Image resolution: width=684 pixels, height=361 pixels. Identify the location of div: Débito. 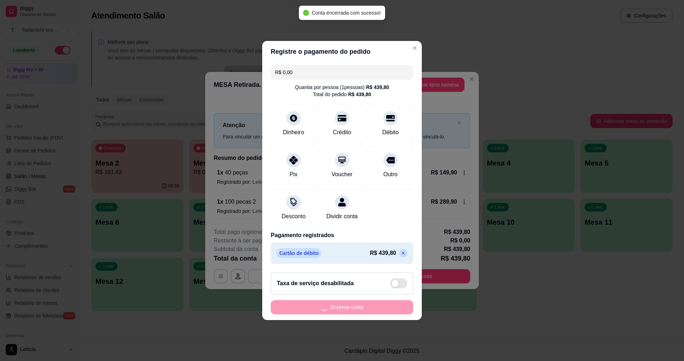
(390, 132).